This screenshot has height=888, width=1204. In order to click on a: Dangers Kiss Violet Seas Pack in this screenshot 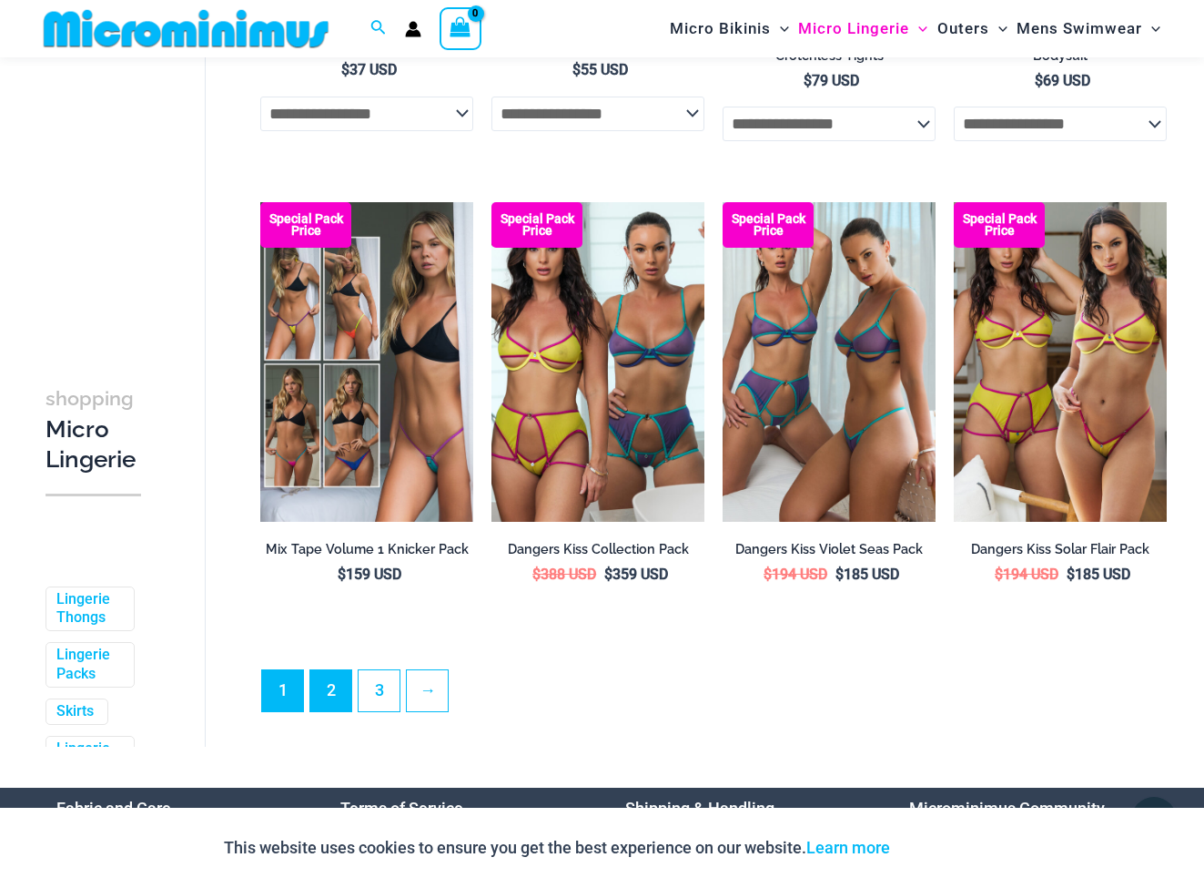, I will do `click(829, 553)`.